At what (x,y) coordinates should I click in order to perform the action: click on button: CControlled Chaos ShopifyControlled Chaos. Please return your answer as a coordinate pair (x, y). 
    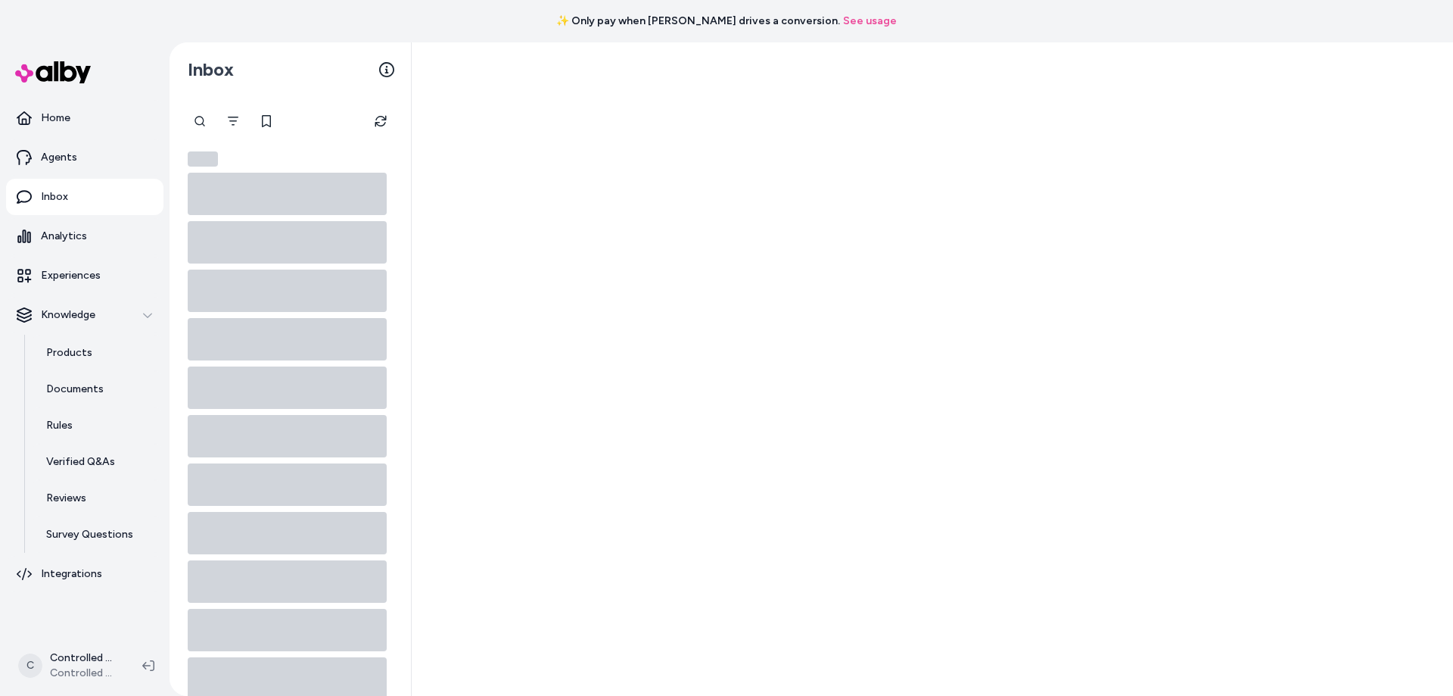
    Looking at the image, I should click on (70, 665).